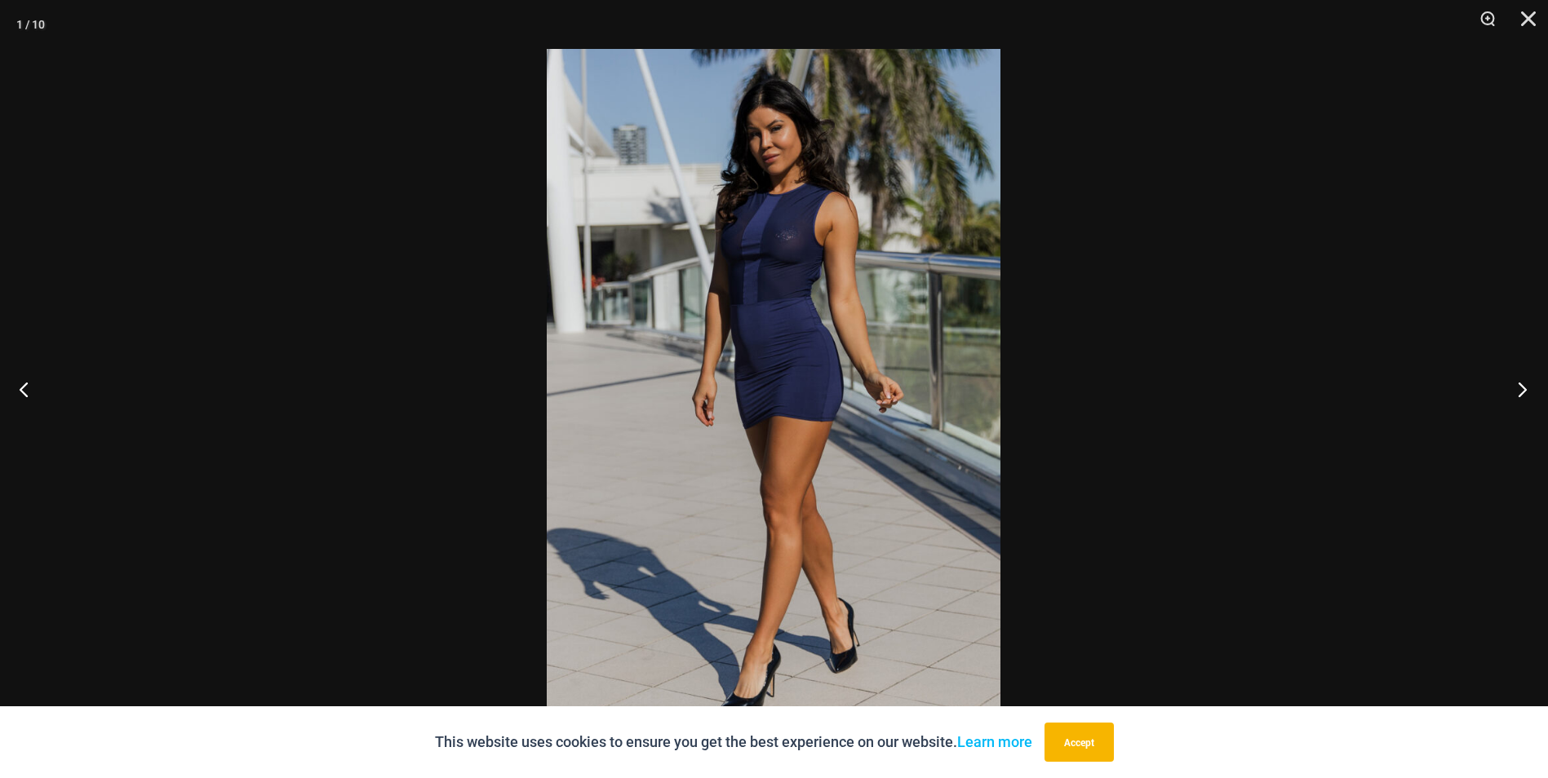 Image resolution: width=1548 pixels, height=778 pixels. What do you see at coordinates (734, 743) in the screenshot?
I see `p: This website uses cookies to ensure you get the best experience on our website.` at bounding box center [734, 743].